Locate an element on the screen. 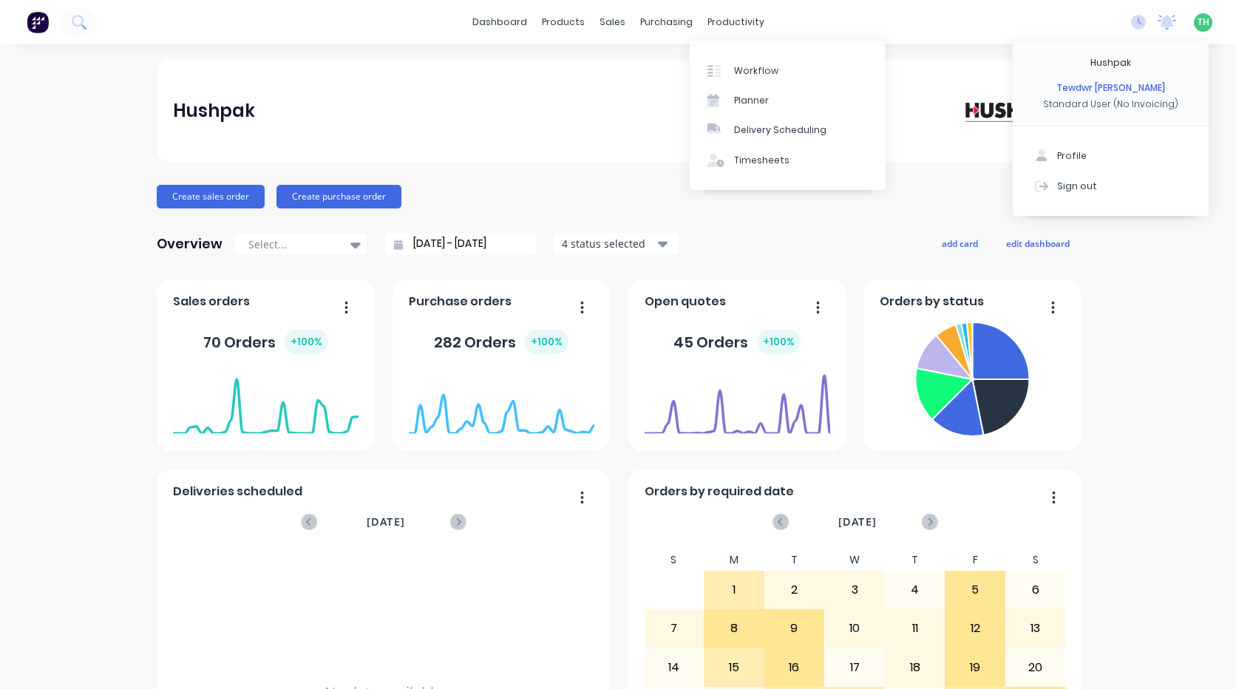 The width and height of the screenshot is (1236, 689). div: 5 is located at coordinates (975, 590).